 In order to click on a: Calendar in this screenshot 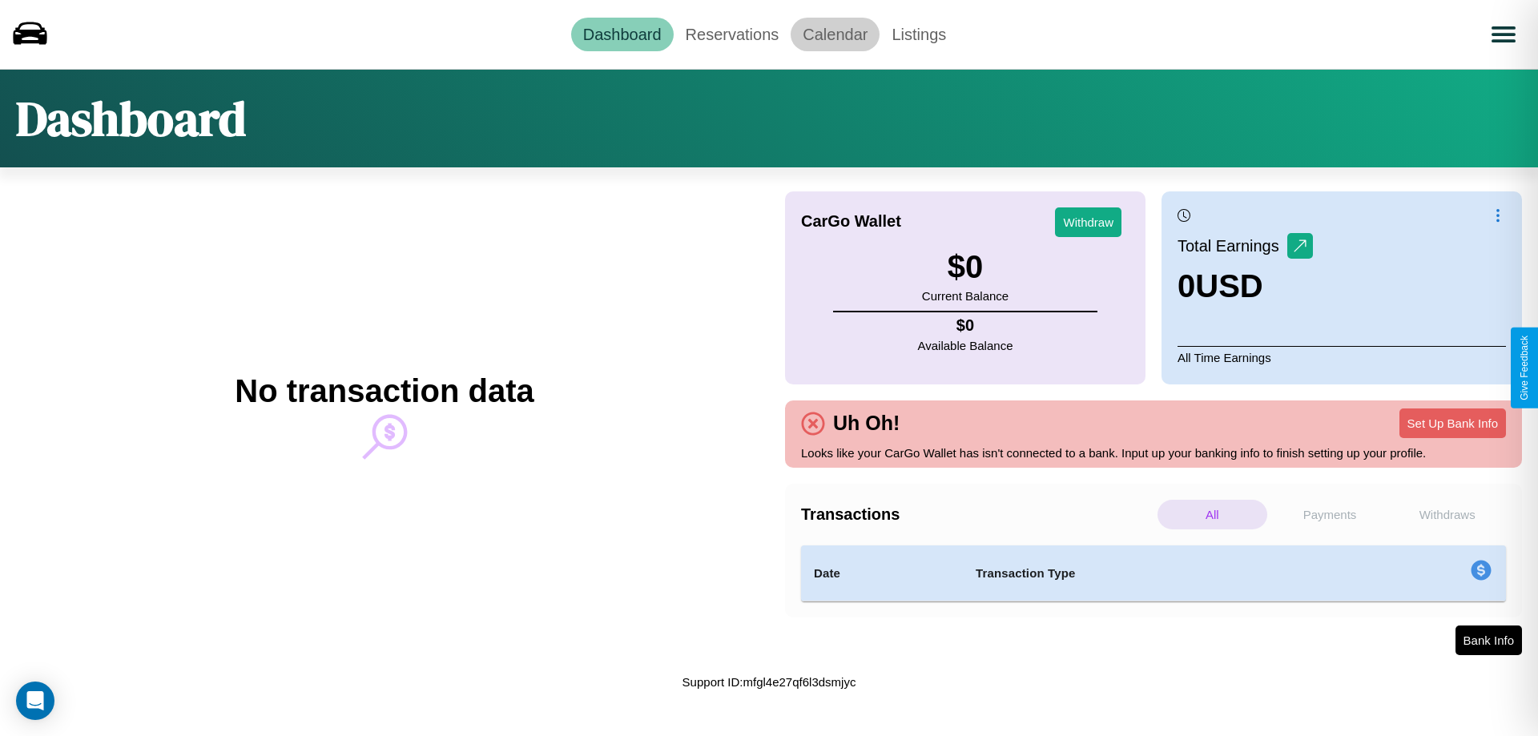, I will do `click(835, 34)`.